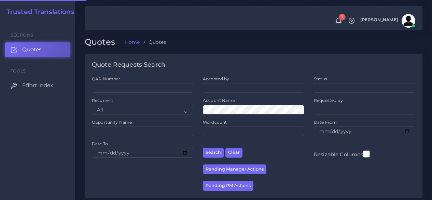  What do you see at coordinates (219, 100) in the screenshot?
I see `label: Account Name` at bounding box center [219, 100].